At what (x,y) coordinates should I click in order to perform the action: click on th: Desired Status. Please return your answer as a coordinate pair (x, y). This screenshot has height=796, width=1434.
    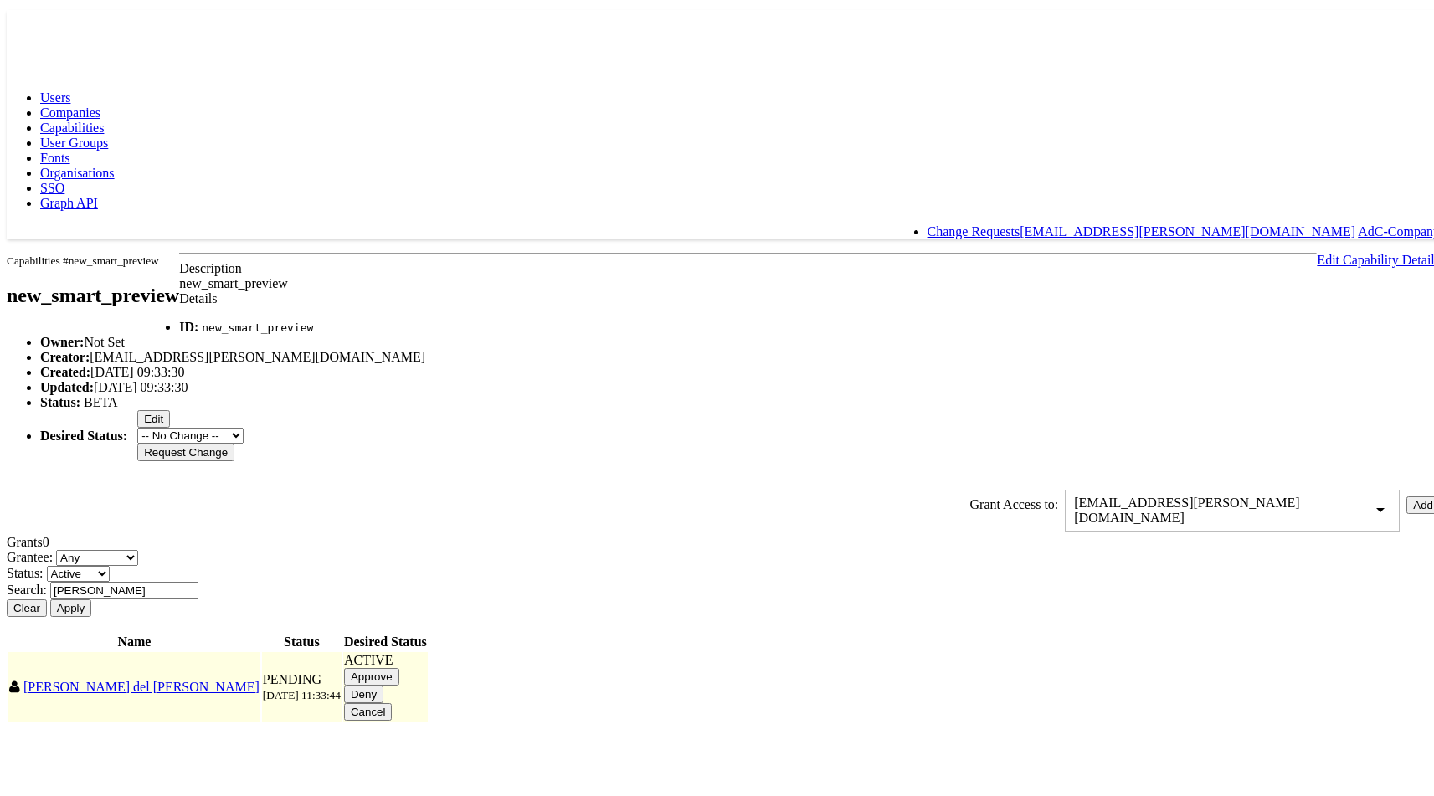
    Looking at the image, I should click on (385, 639).